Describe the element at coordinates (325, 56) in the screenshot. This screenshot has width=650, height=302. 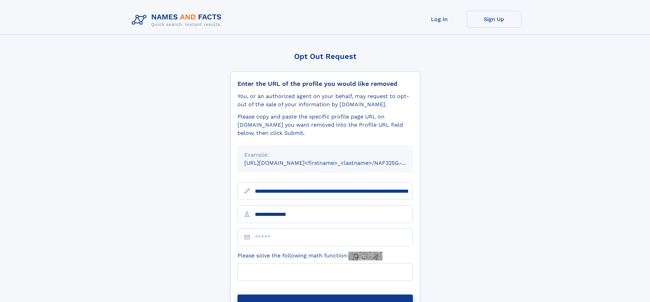
I see `div: Opt Out Request` at that location.